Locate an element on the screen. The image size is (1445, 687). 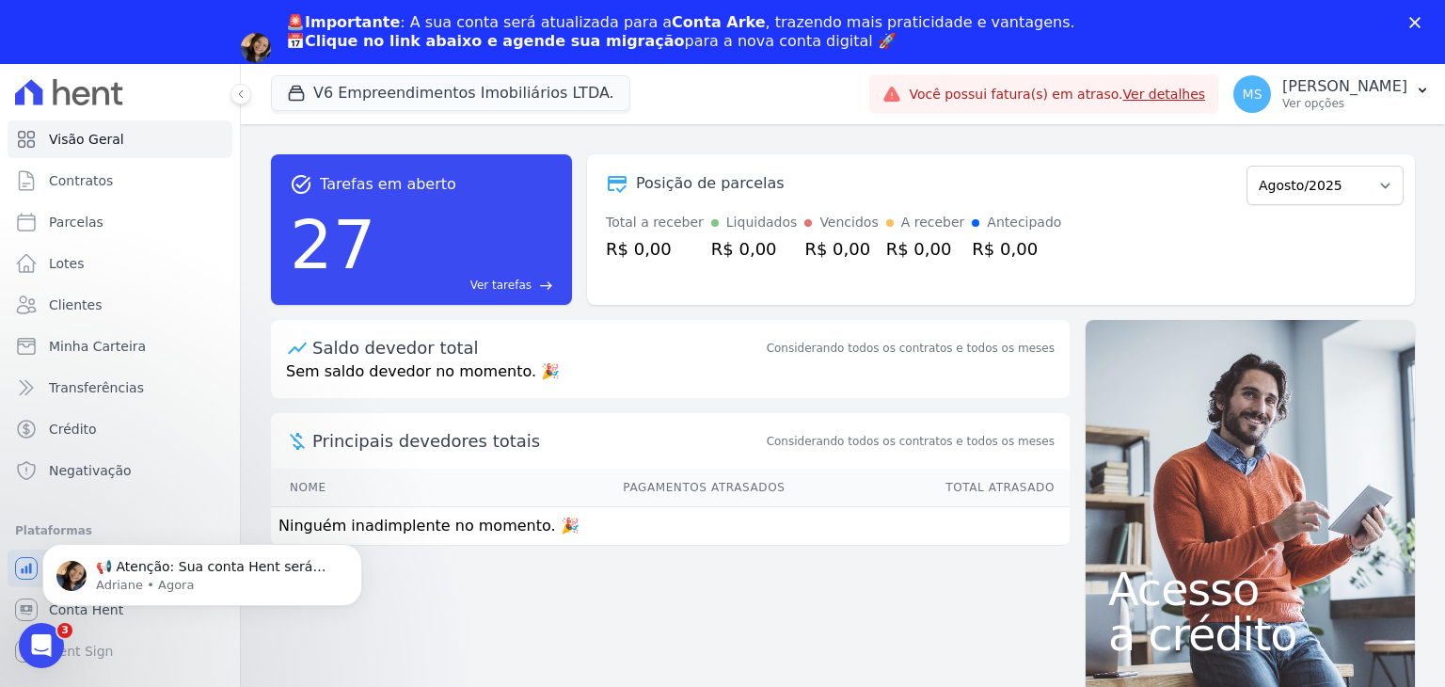
a: Crédito is located at coordinates (119, 429).